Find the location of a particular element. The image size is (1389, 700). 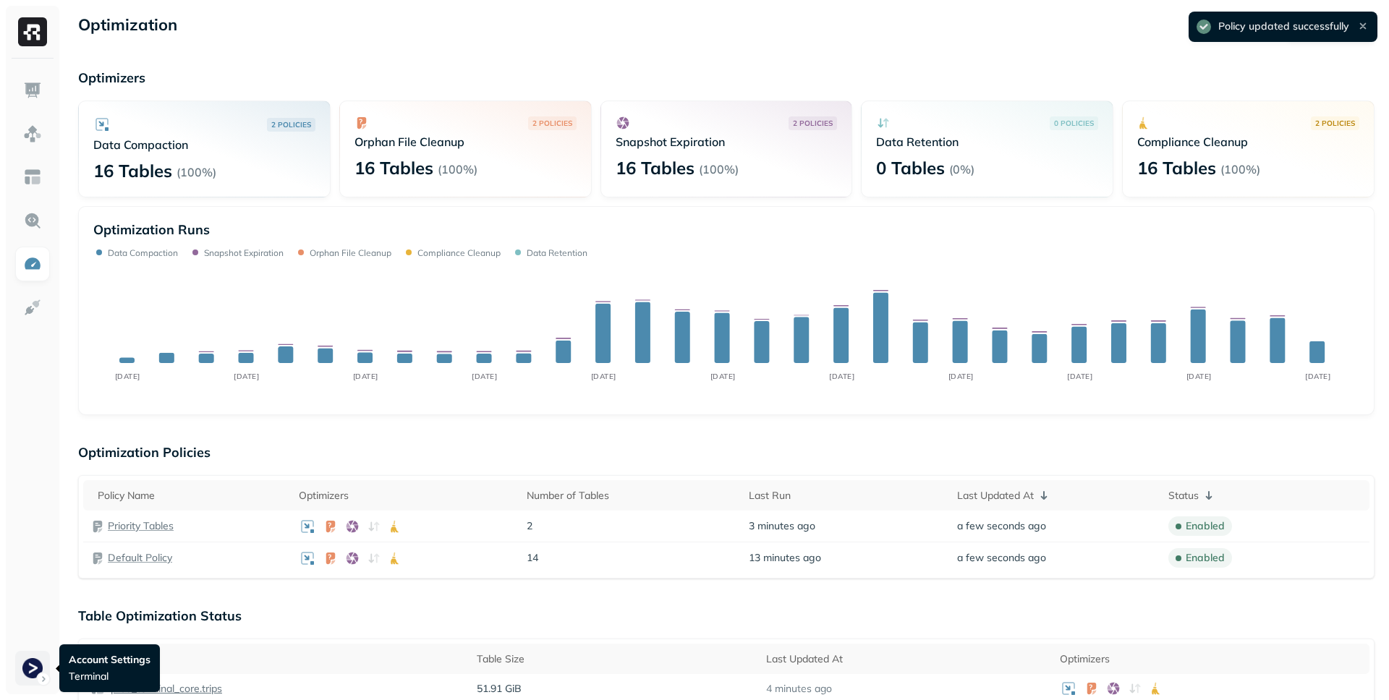

img: Integrations is located at coordinates (33, 307).